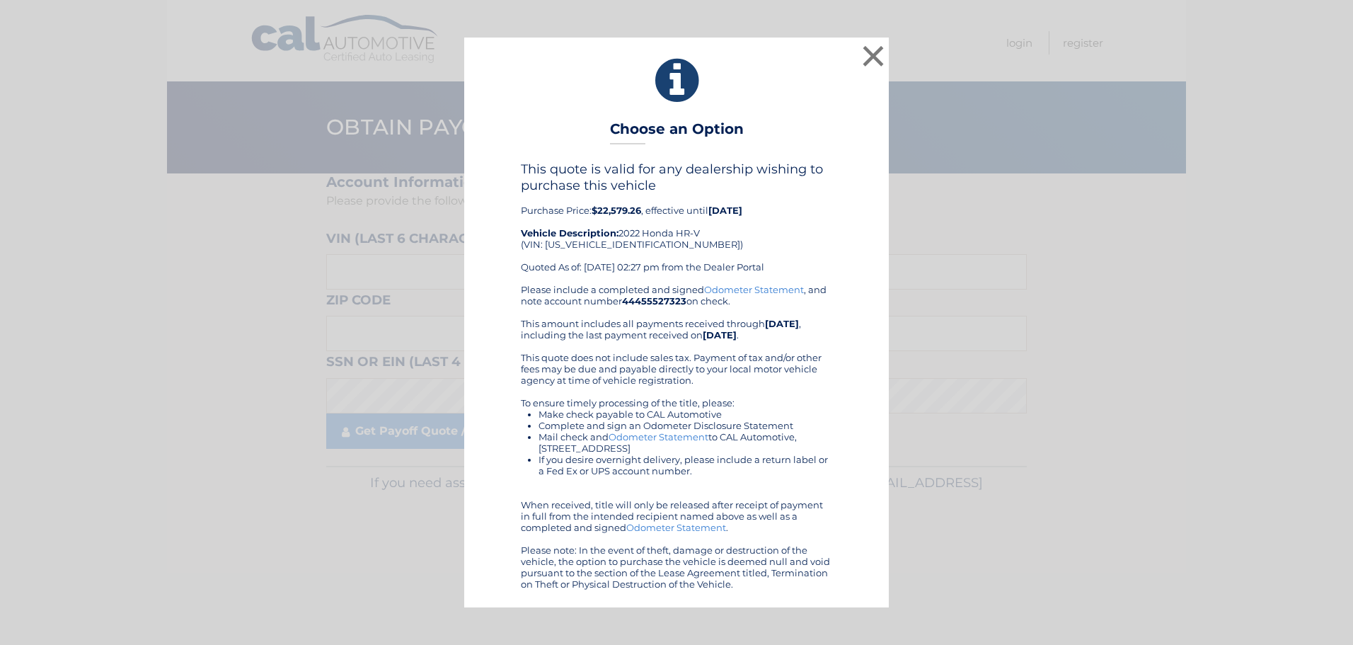 This screenshot has width=1353, height=645. What do you see at coordinates (677, 437) in the screenshot?
I see `div: Please include a completed and signed , and note account number on check. This amount includes al...` at bounding box center [677, 437].